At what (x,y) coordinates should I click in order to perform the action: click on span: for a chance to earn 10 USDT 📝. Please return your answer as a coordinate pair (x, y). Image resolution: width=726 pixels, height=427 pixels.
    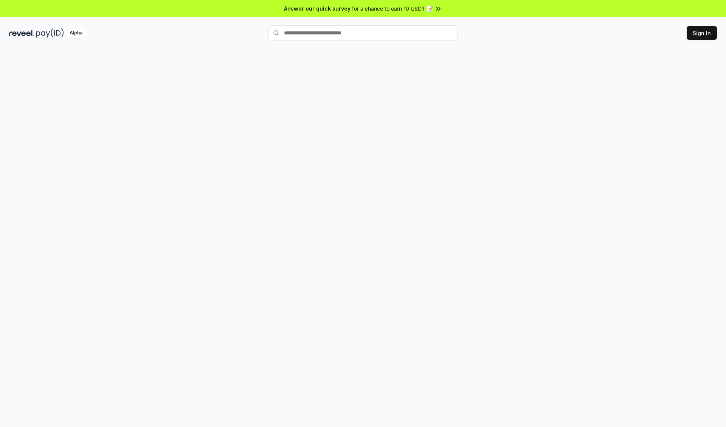
    Looking at the image, I should click on (392, 8).